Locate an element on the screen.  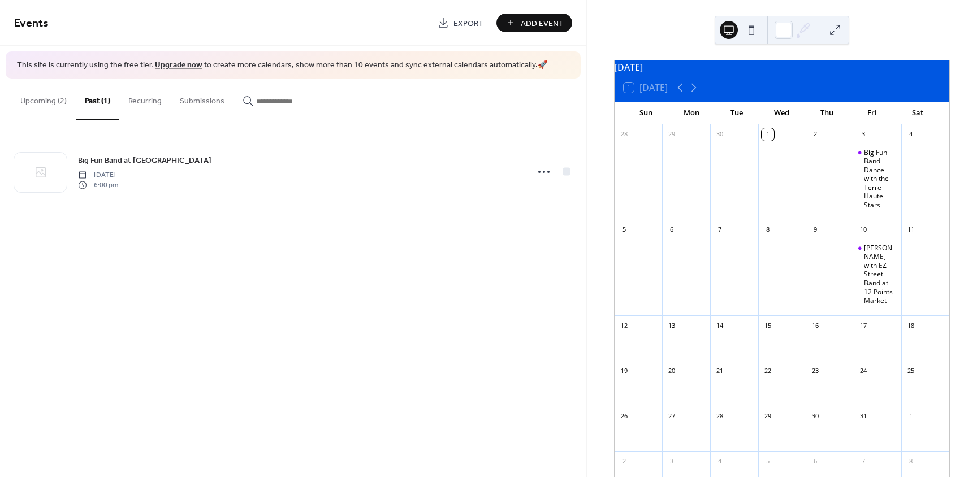
div: 27 is located at coordinates (672, 416).